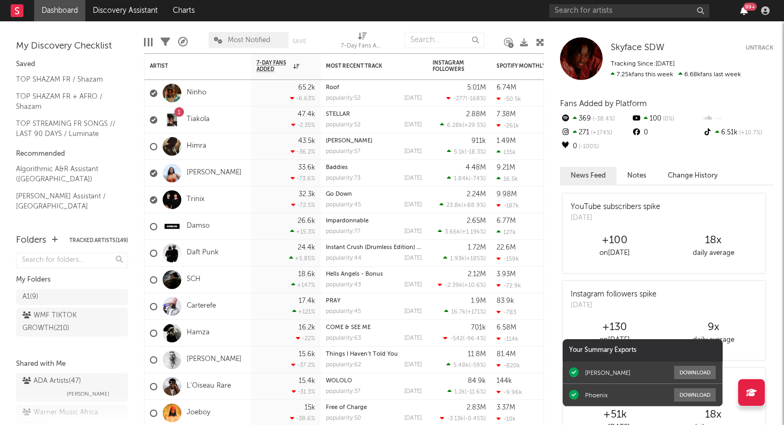 Image resolution: width=784 pixels, height=425 pixels. I want to click on div: 11.8M, so click(477, 354).